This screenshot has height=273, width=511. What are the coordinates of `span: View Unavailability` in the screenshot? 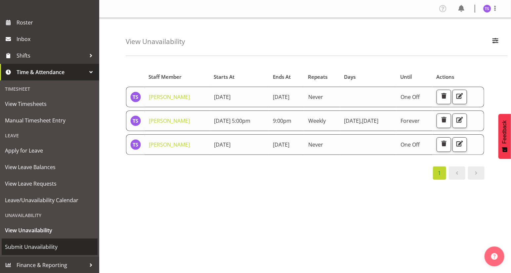 It's located at (50, 230).